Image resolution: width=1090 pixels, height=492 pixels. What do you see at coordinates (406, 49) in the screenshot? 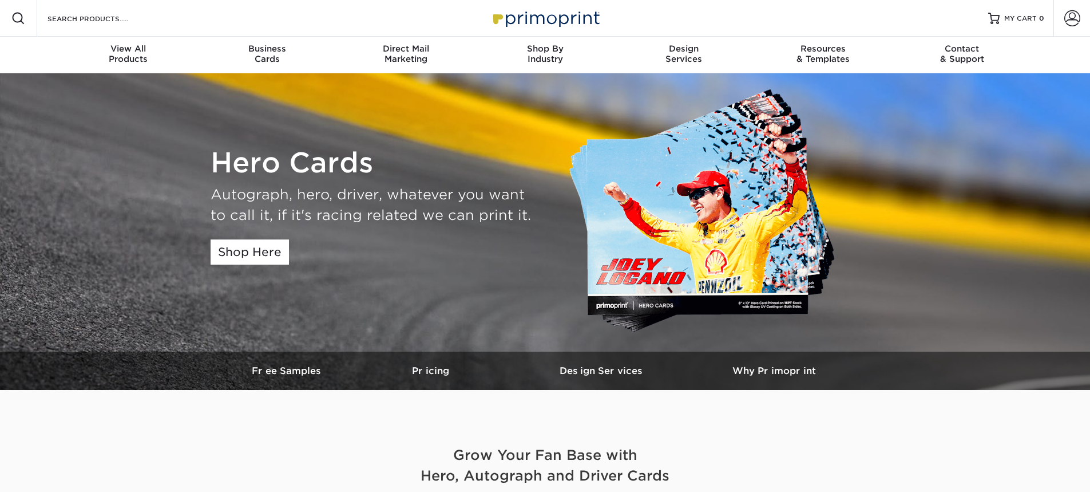
I see `span: Direct Mail` at bounding box center [406, 49].